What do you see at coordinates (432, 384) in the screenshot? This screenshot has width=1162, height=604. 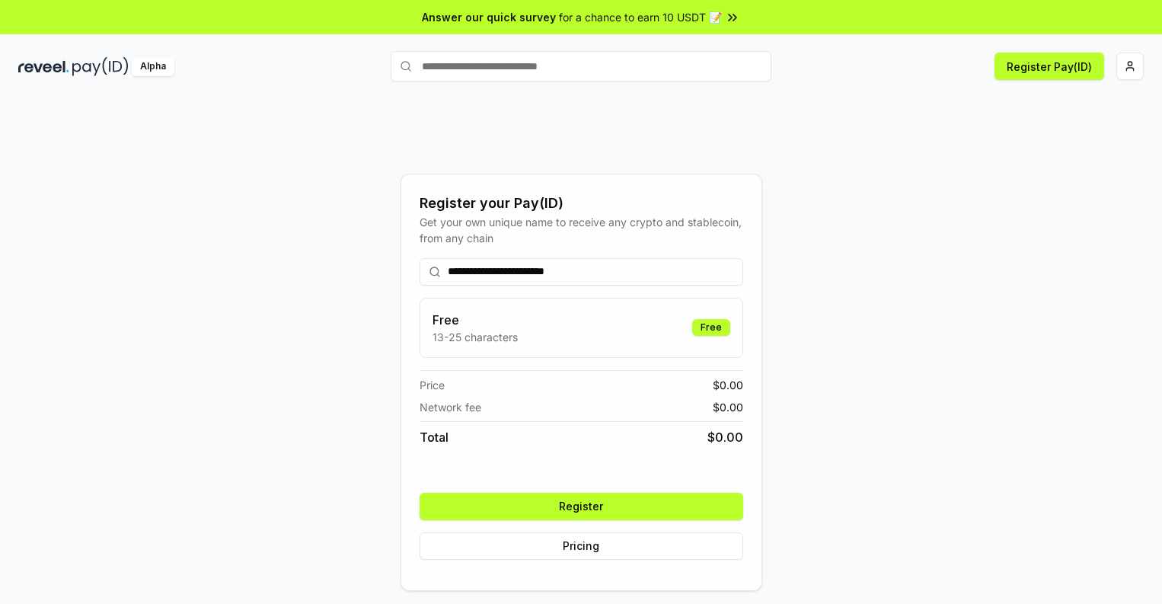 I see `span: Price` at bounding box center [432, 384].